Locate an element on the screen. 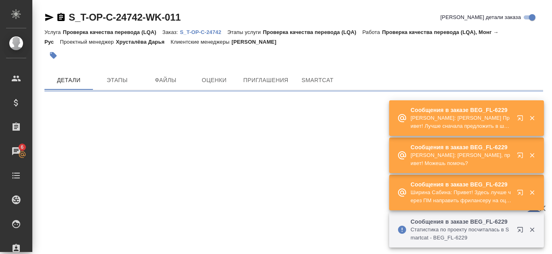 The image size is (552, 254). p: Этапы услуги is located at coordinates (245, 32).